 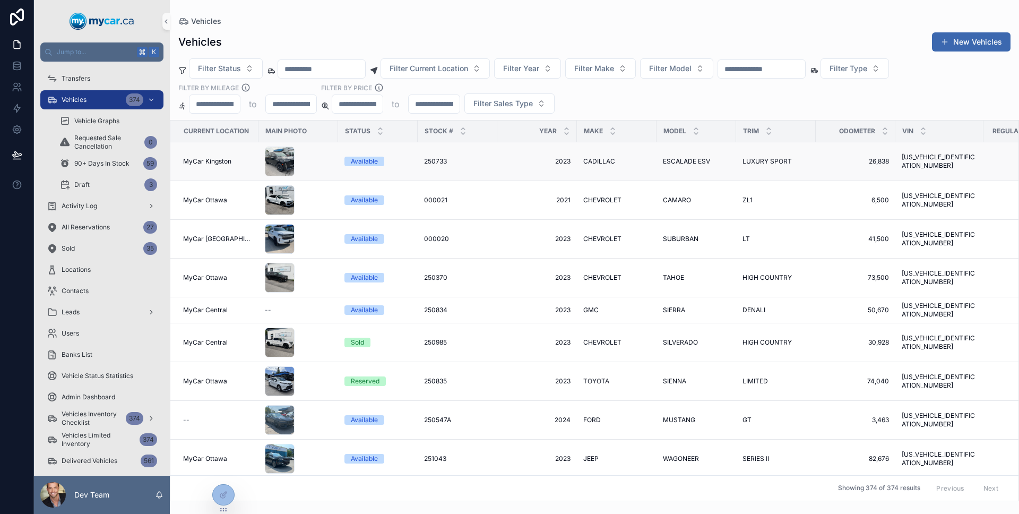 What do you see at coordinates (102, 52) in the screenshot?
I see `button: Jump to...K` at bounding box center [102, 52].